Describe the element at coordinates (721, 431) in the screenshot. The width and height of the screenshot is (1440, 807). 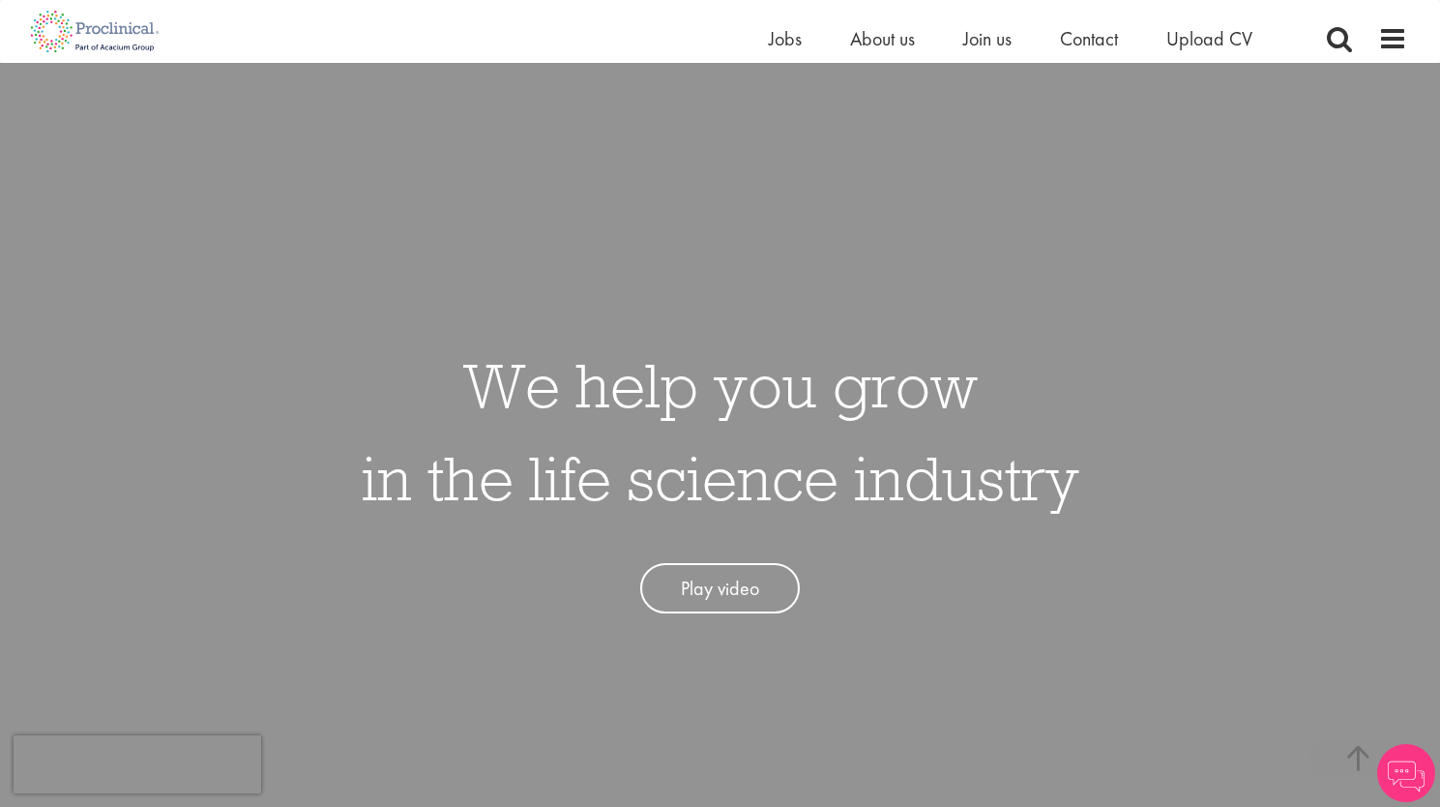
I see `h1: We help you grow in the life science industry` at that location.